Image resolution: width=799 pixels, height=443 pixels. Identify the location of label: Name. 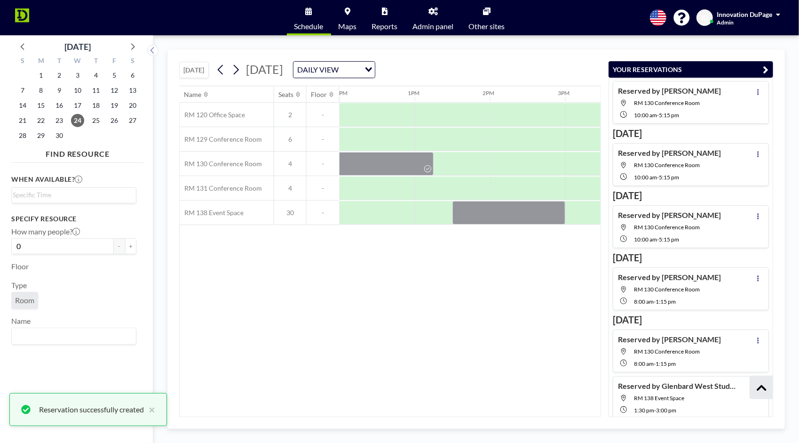
(21, 321).